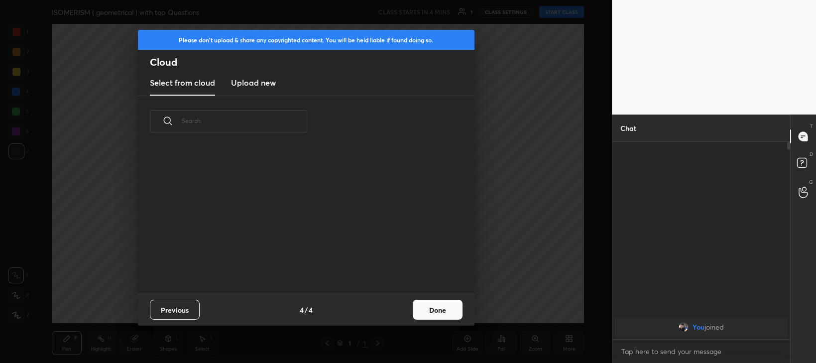 The height and width of the screenshot is (363, 816). Describe the element at coordinates (811, 182) in the screenshot. I see `p: G` at that location.